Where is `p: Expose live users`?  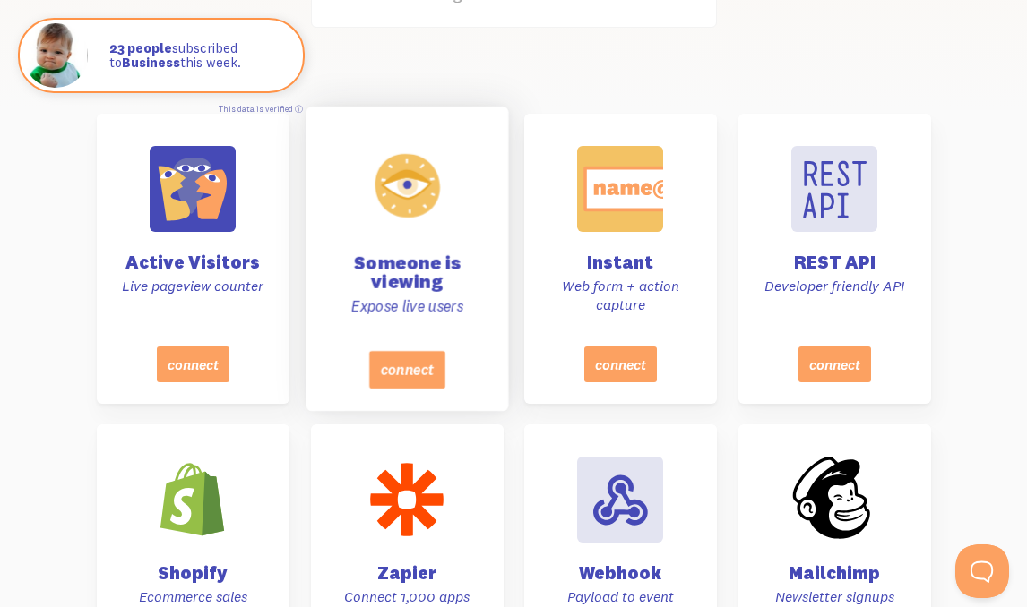 p: Expose live users is located at coordinates (406, 306).